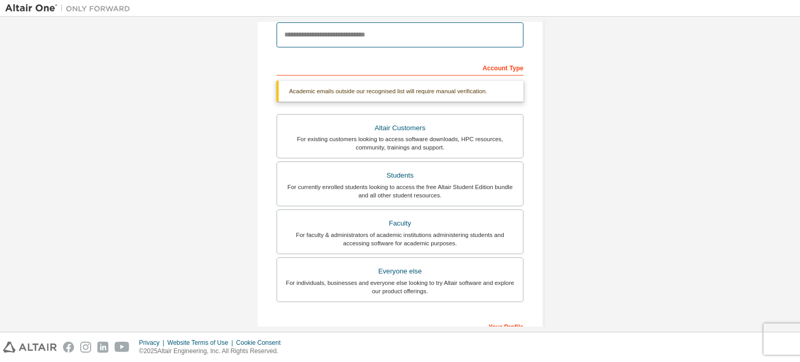 This screenshot has height=362, width=800. Describe the element at coordinates (85, 347) in the screenshot. I see `img: instagram.svg` at that location.